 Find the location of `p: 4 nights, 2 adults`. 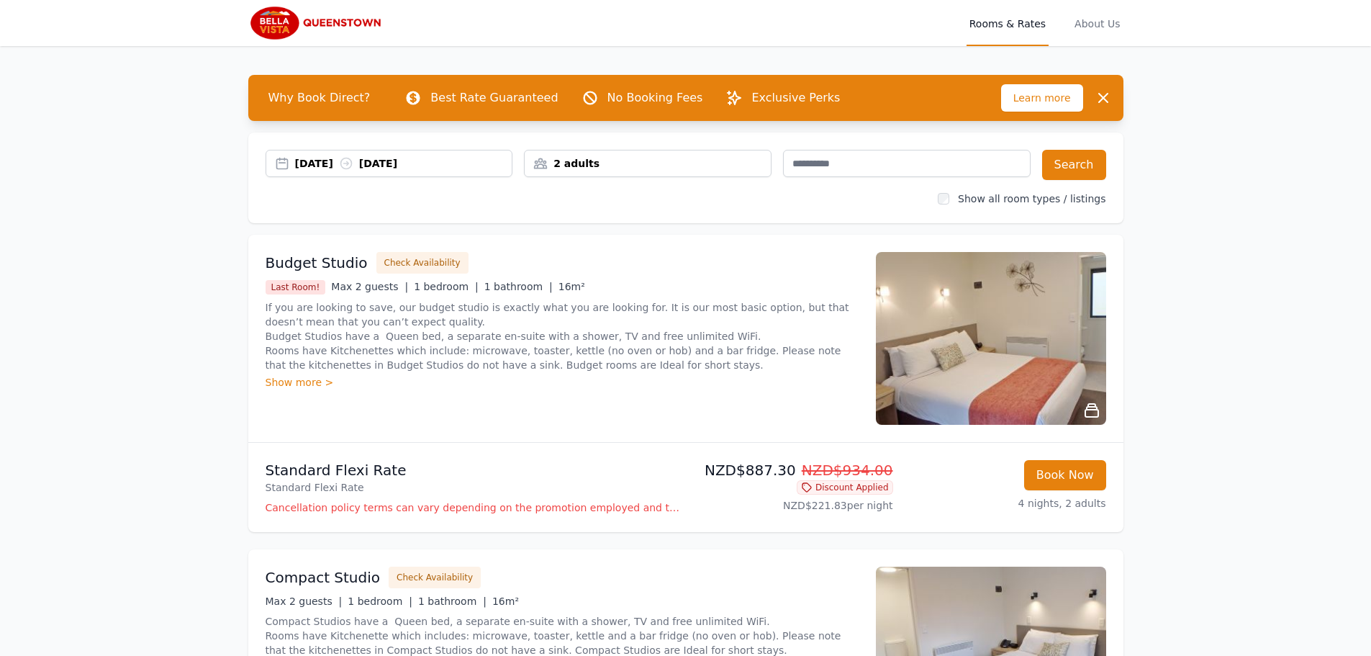

p: 4 nights, 2 adults is located at coordinates (1005, 503).